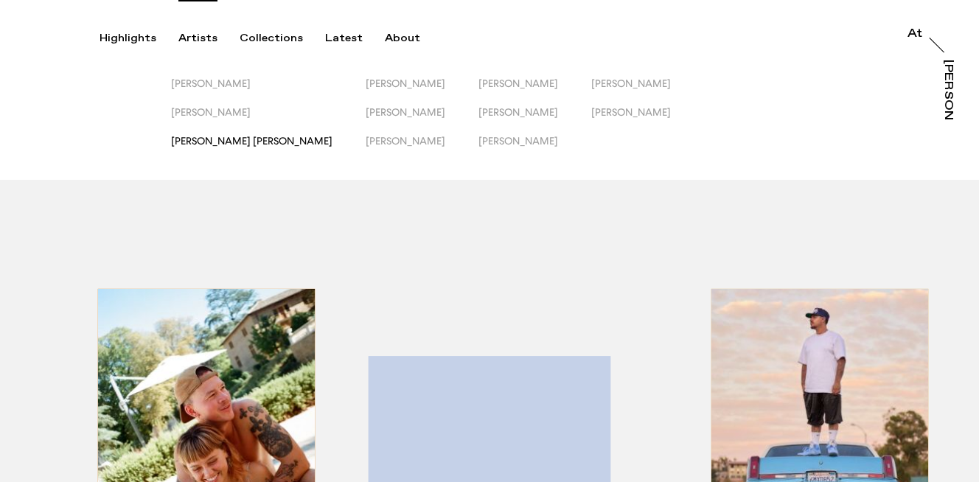 Image resolution: width=979 pixels, height=482 pixels. I want to click on div: Highlights, so click(128, 38).